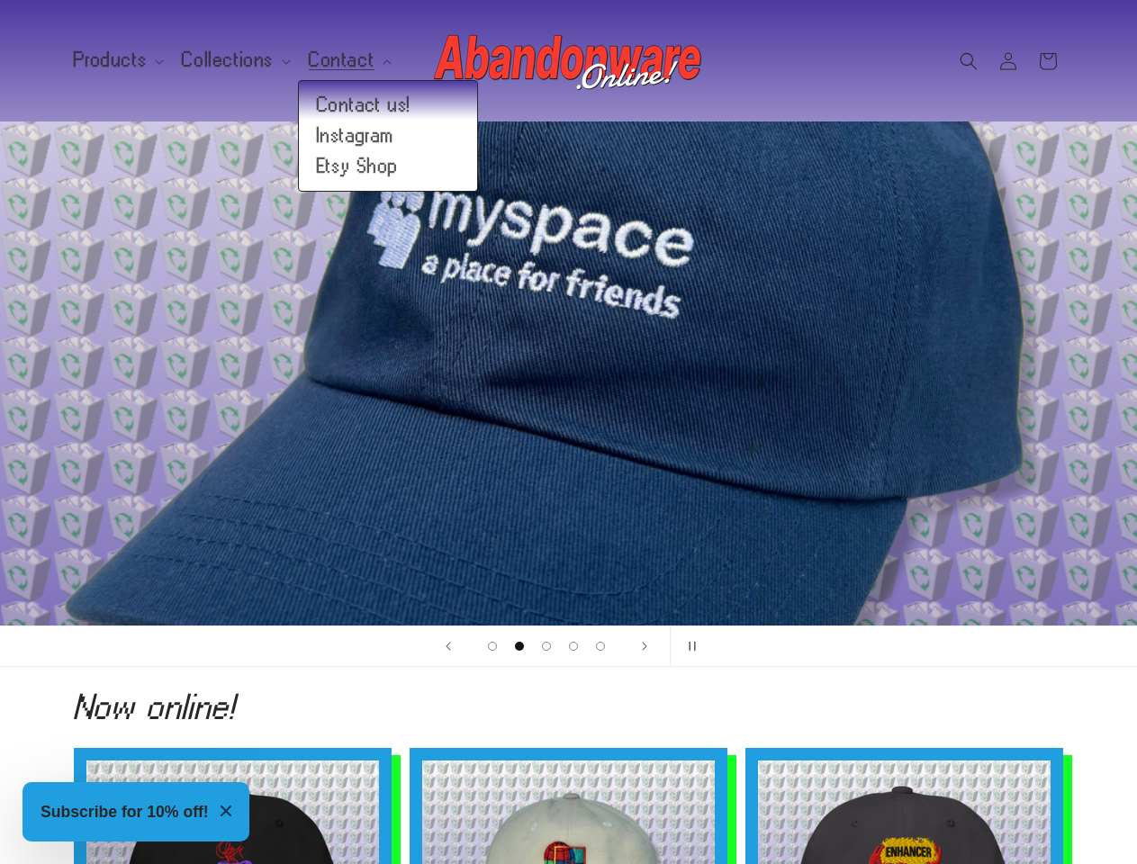  What do you see at coordinates (573, 646) in the screenshot?
I see `button: Load slide 4 of 5` at bounding box center [573, 646].